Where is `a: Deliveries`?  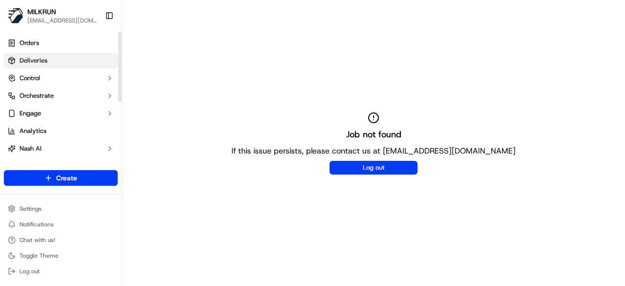
a: Deliveries is located at coordinates (61, 61).